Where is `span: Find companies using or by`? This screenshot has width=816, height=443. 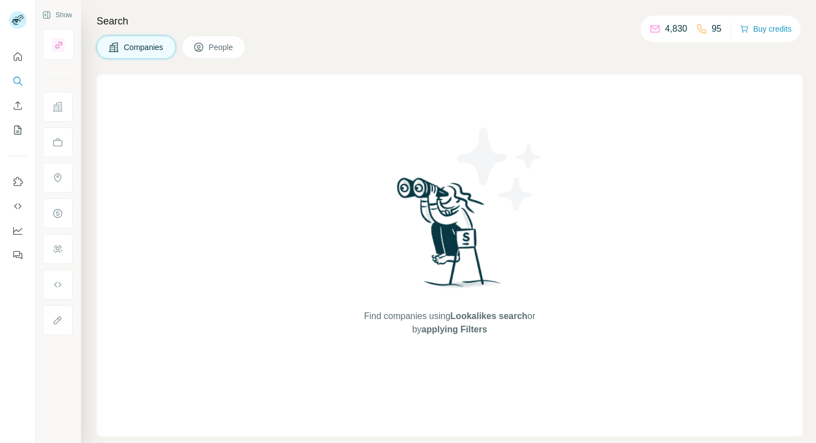
span: Find companies using or by is located at coordinates (450, 323).